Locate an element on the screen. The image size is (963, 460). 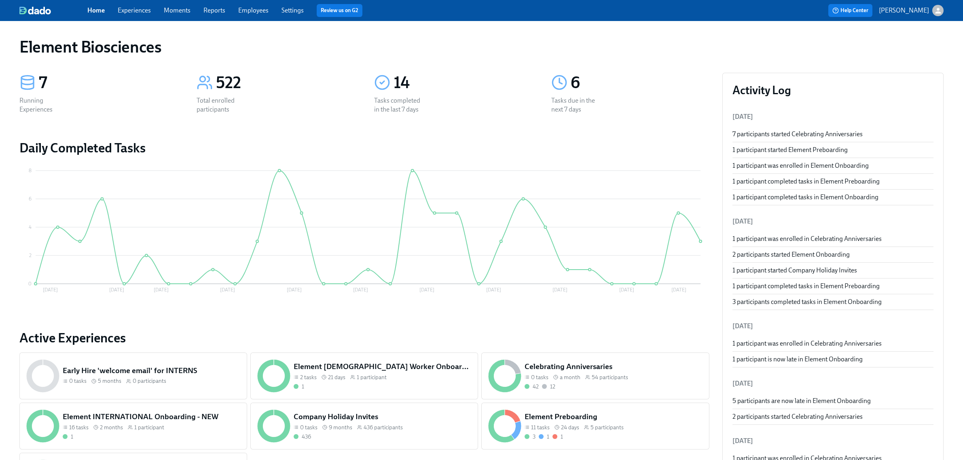
button: Review us on G2 is located at coordinates (339, 11).